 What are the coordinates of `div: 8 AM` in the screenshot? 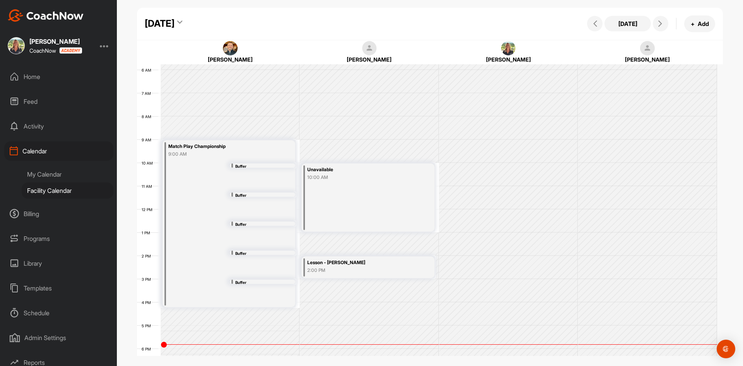 It's located at (148, 117).